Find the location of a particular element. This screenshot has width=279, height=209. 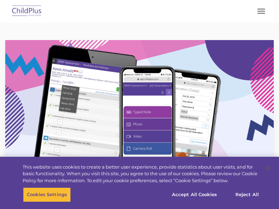

button: Accept All Cookies is located at coordinates (194, 195).